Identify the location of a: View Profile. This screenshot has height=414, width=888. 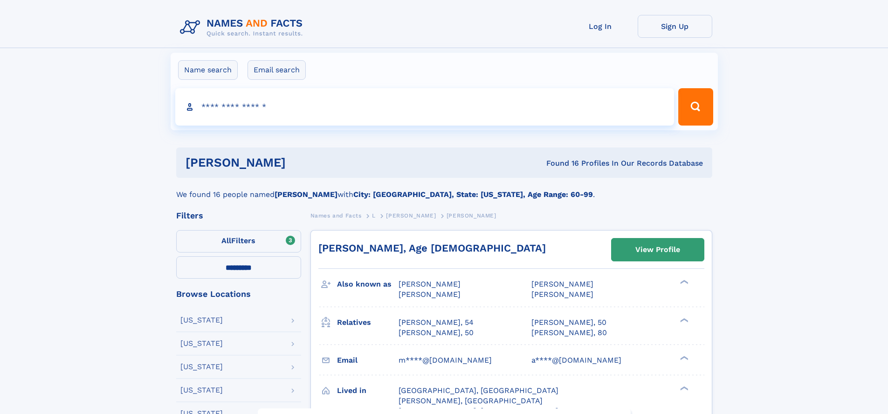
(658, 249).